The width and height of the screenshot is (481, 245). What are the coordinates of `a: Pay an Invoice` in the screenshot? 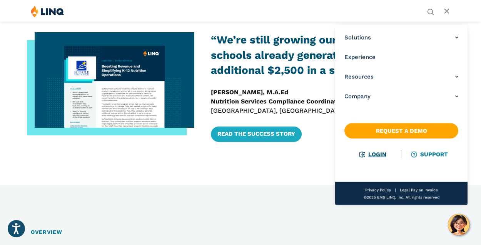 It's located at (424, 190).